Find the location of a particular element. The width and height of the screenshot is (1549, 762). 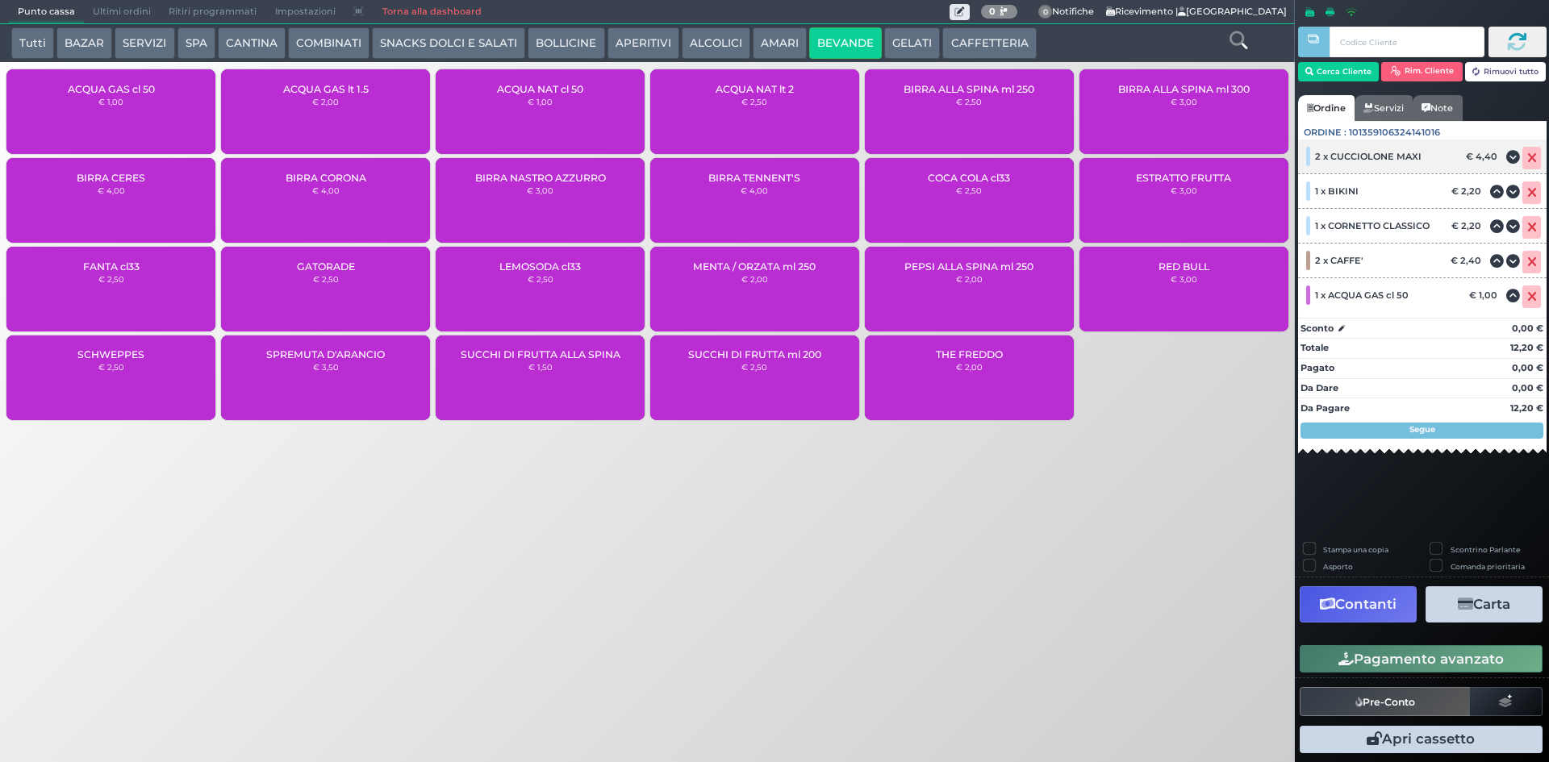

b: 0 is located at coordinates (992, 11).